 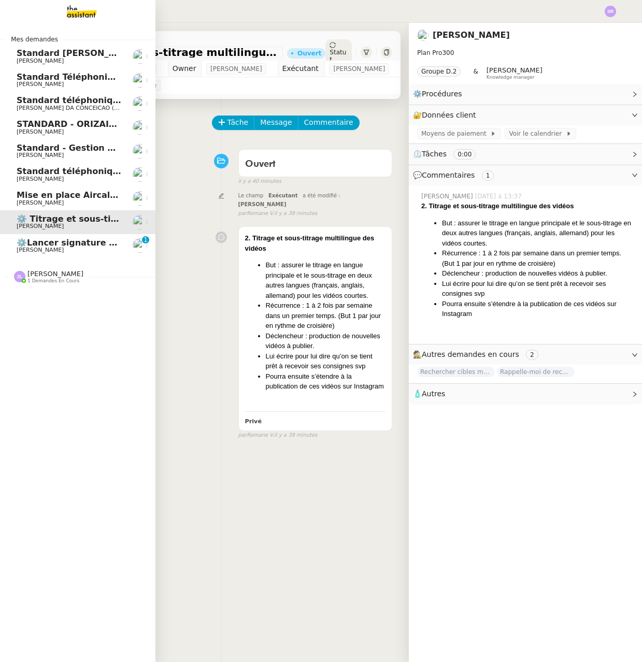 I want to click on span: Tâche, so click(x=238, y=122).